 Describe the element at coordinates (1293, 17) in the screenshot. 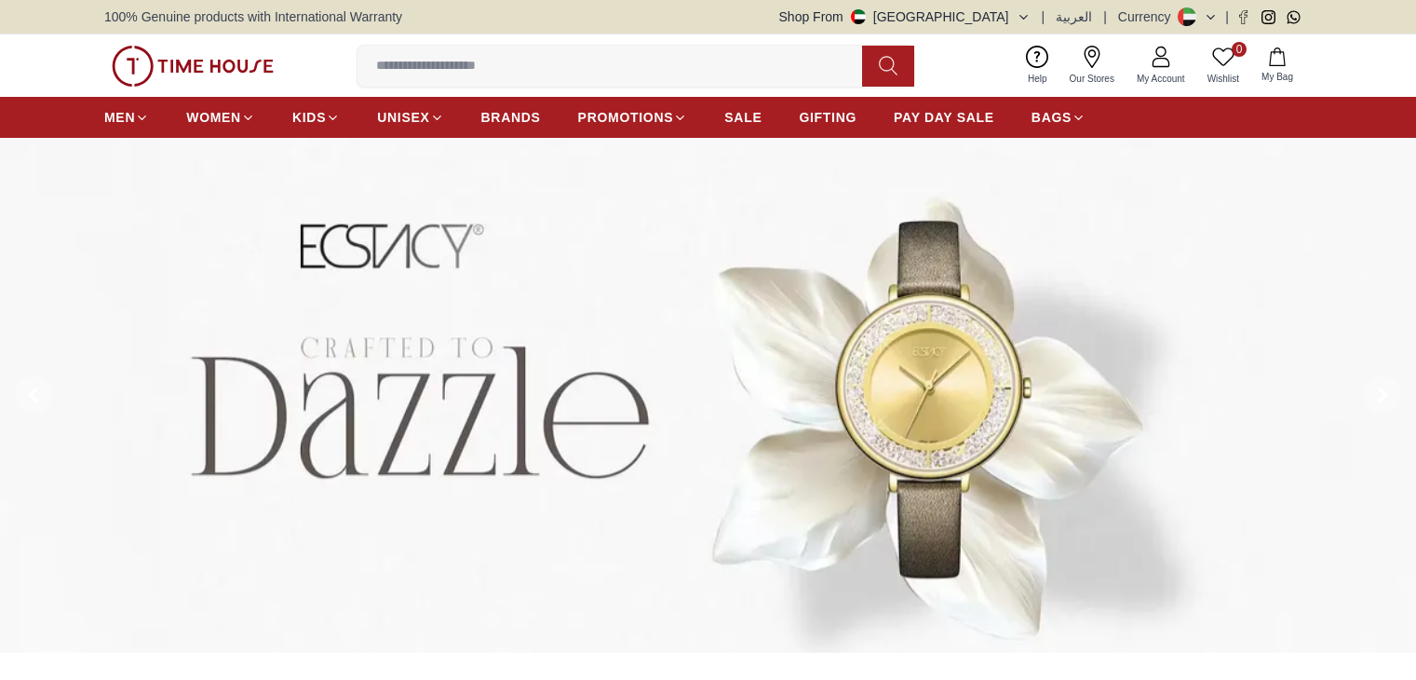

I see `a: Whatsapp` at that location.